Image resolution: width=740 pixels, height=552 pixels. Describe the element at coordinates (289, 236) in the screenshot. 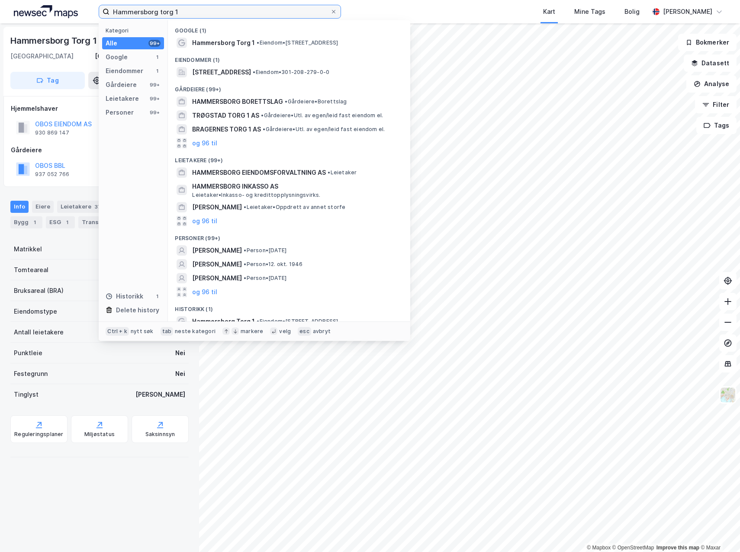

I see `div: Personer (99+)` at that location.